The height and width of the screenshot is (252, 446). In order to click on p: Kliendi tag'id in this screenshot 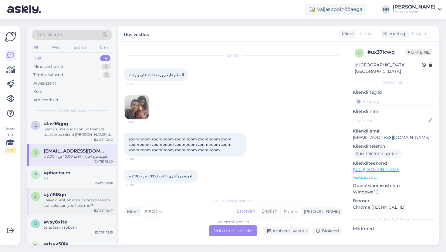, I will do `click(394, 92)`.